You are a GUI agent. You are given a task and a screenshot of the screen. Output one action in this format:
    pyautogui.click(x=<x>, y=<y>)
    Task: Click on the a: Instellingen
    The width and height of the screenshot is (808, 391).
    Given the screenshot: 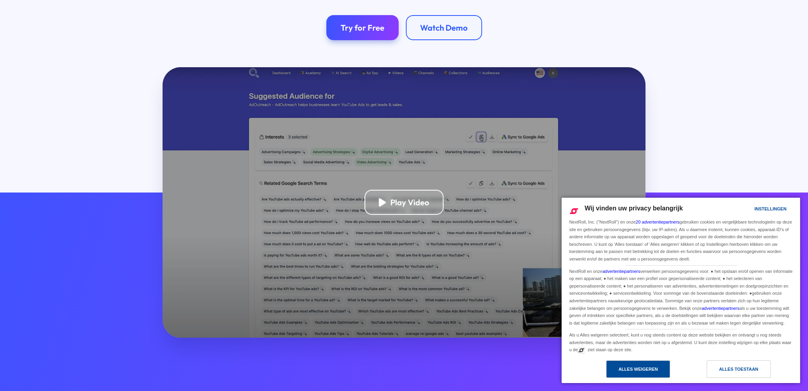 What is the action you would take?
    pyautogui.click(x=750, y=209)
    